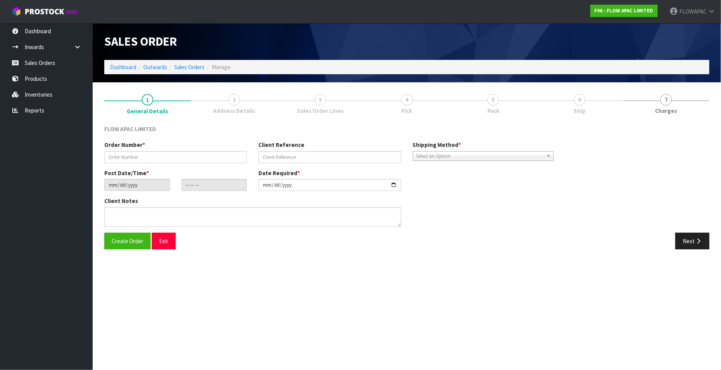 The width and height of the screenshot is (721, 370). I want to click on label: Shipping Method, so click(437, 144).